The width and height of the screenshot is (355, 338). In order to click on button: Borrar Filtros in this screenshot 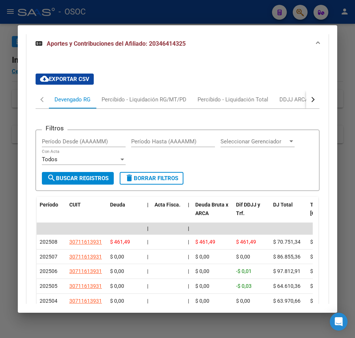, I will do `click(152, 178)`.